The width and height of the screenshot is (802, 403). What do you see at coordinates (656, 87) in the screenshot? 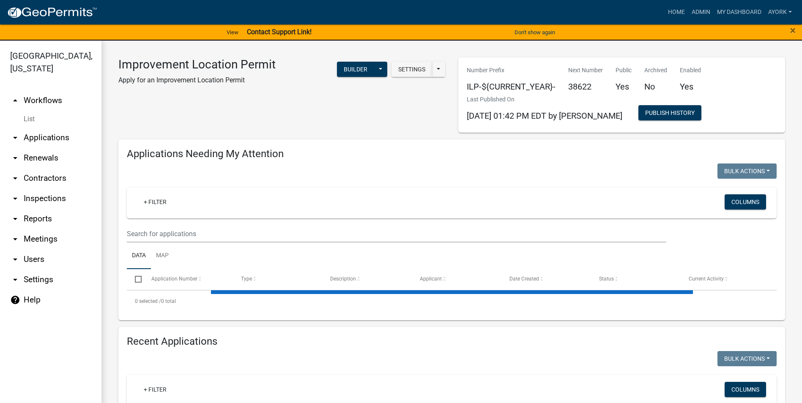
I see `h5: No` at bounding box center [656, 87].